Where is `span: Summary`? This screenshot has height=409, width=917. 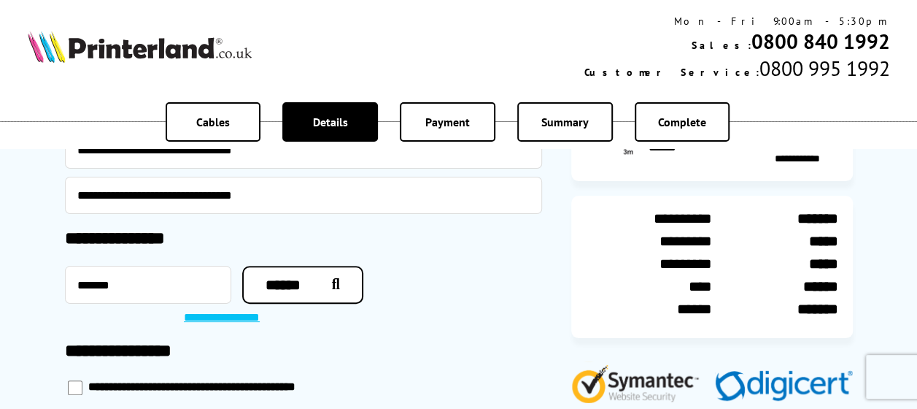
span: Summary is located at coordinates (565, 122).